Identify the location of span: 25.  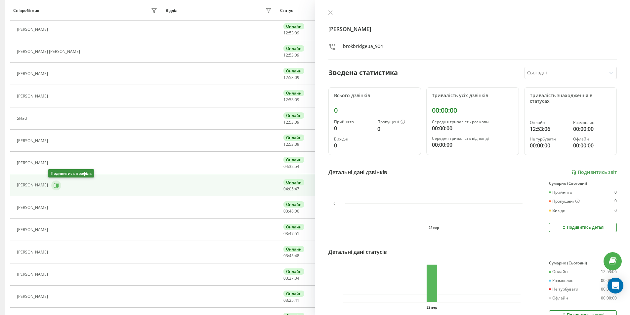
(292, 300).